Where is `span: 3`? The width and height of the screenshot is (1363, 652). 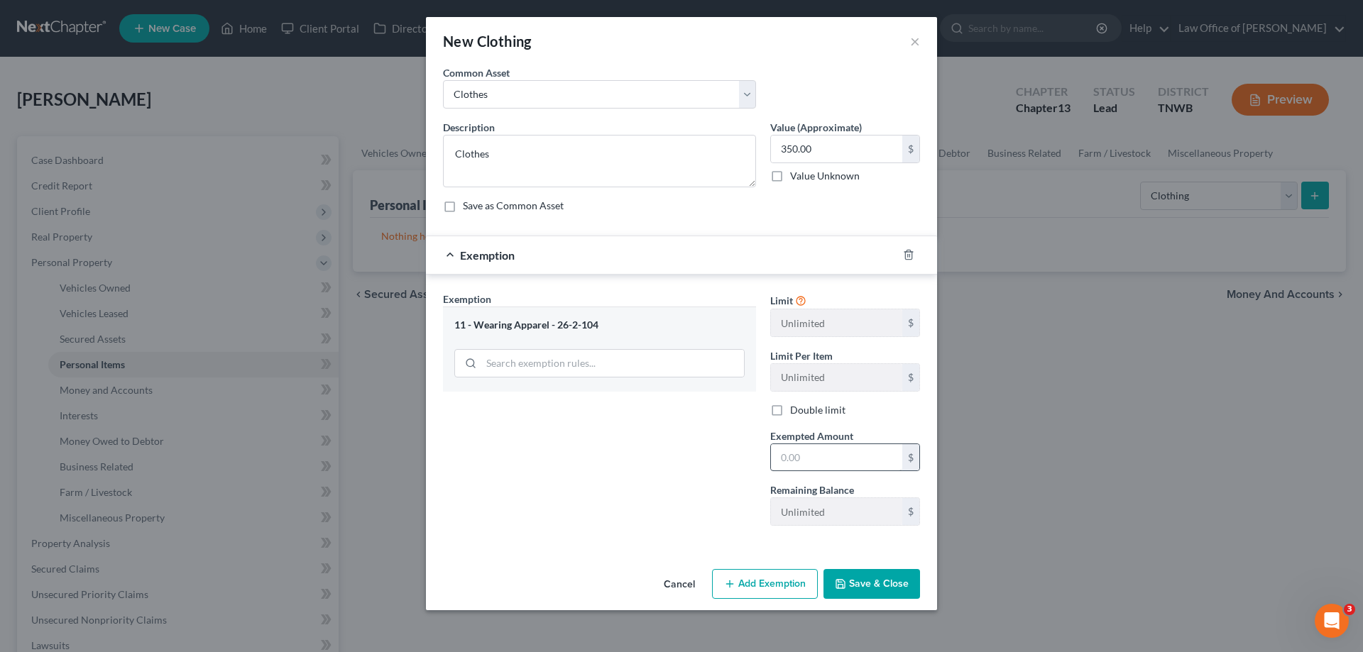 span: 3 is located at coordinates (1350, 610).